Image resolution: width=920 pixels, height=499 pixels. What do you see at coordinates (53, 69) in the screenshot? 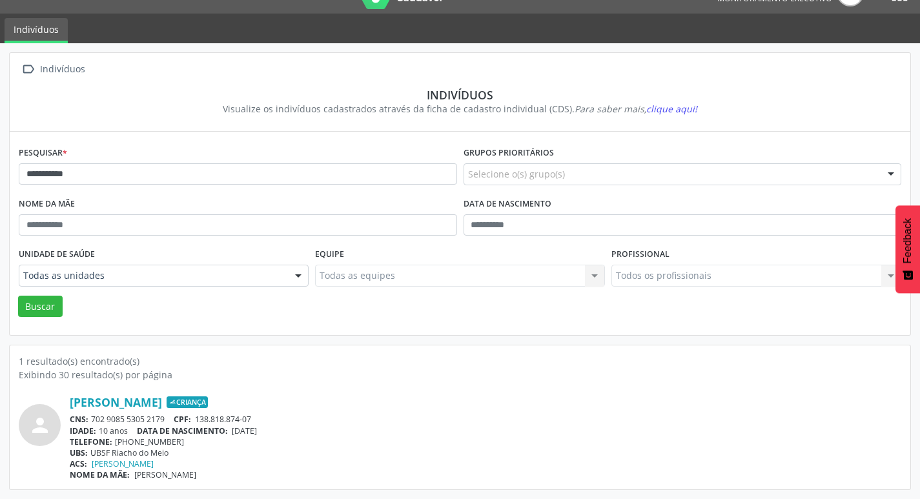
I see `a:  Indivíduos` at bounding box center [53, 69].